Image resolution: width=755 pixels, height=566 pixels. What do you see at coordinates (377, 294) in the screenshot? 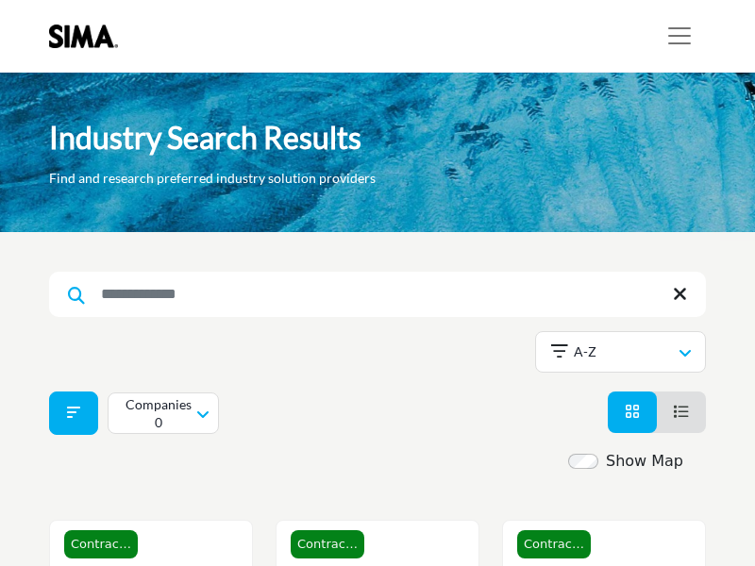
I see `input: Search Keyword` at bounding box center [377, 294].